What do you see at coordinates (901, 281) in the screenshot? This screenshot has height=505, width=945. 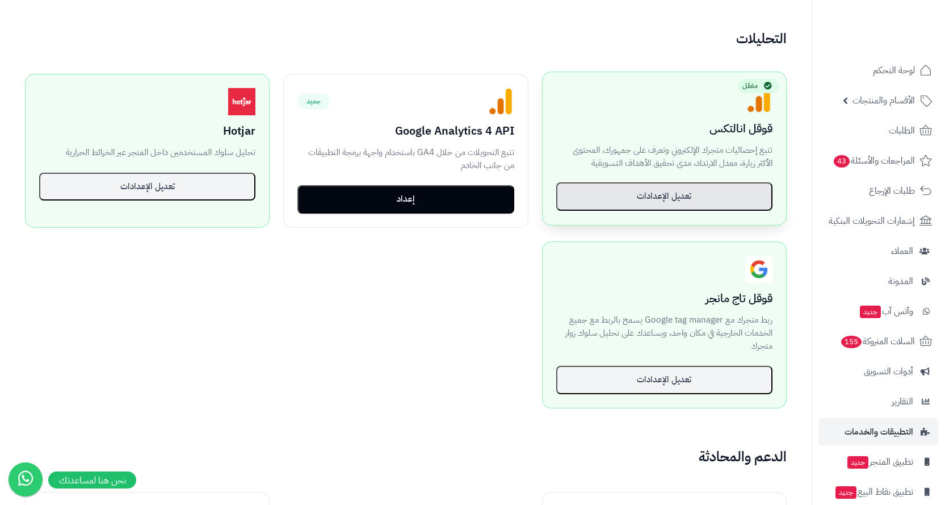 I see `span: المدونة` at bounding box center [901, 281].